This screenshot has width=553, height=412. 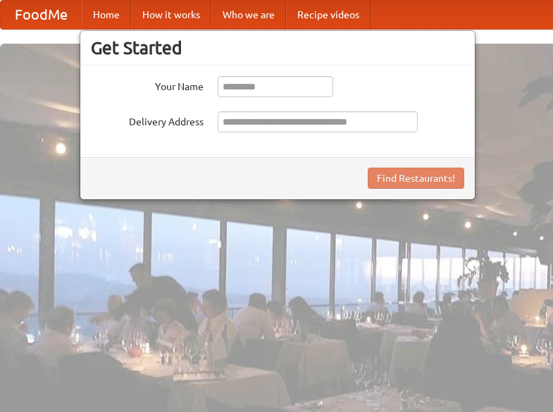 What do you see at coordinates (41, 15) in the screenshot?
I see `a: FoodMe` at bounding box center [41, 15].